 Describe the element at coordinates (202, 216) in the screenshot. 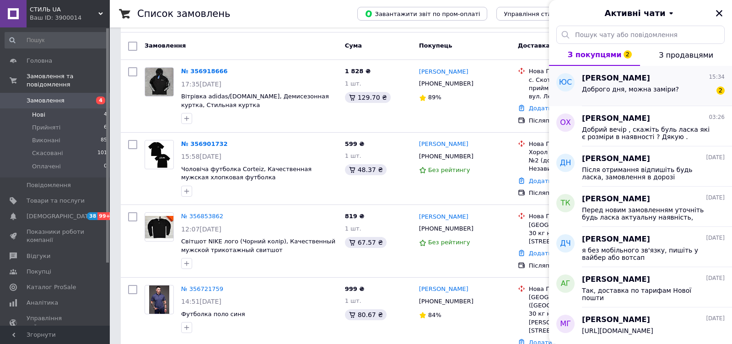

I see `a: № 356853862` at that location.